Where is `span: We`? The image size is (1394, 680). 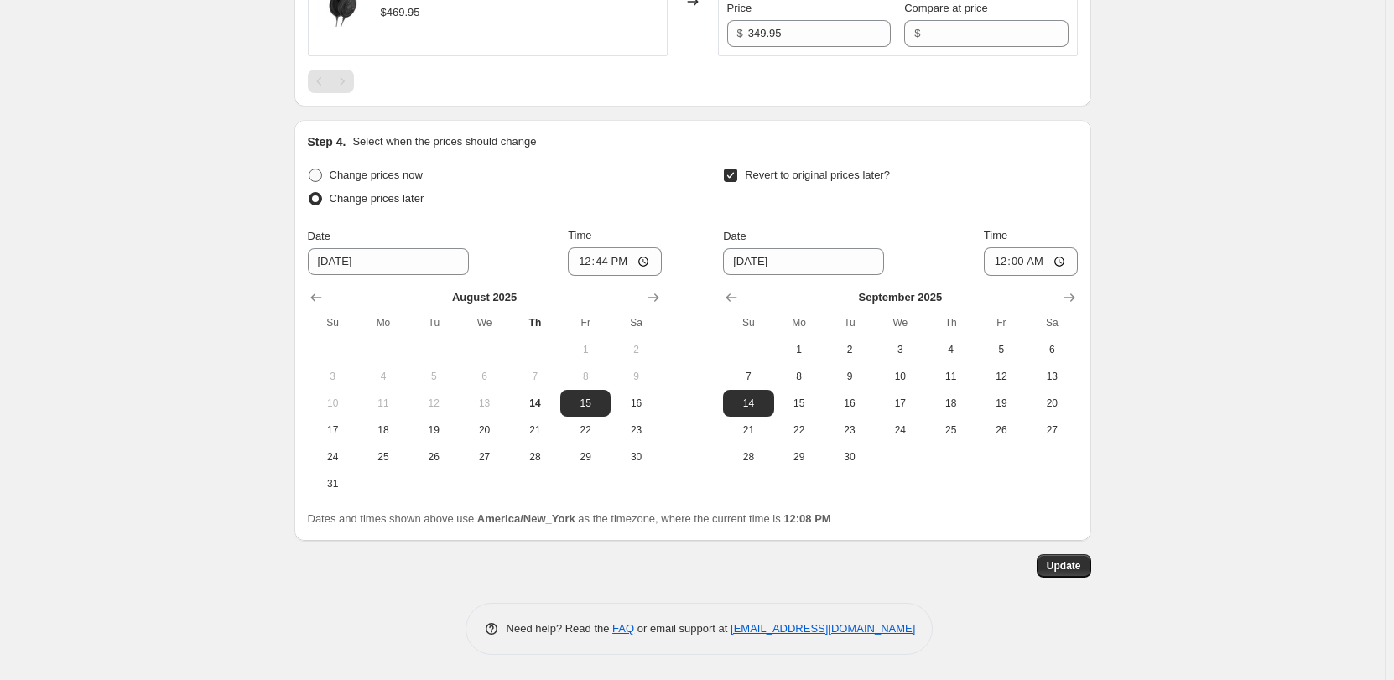
span: We is located at coordinates (900, 323).